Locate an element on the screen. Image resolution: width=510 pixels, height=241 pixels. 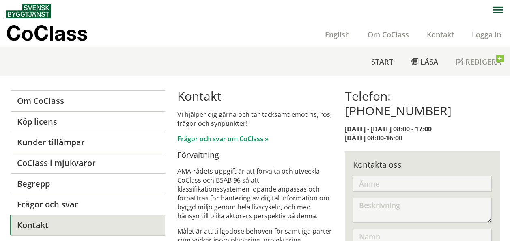
a: Läsa is located at coordinates (424, 62).